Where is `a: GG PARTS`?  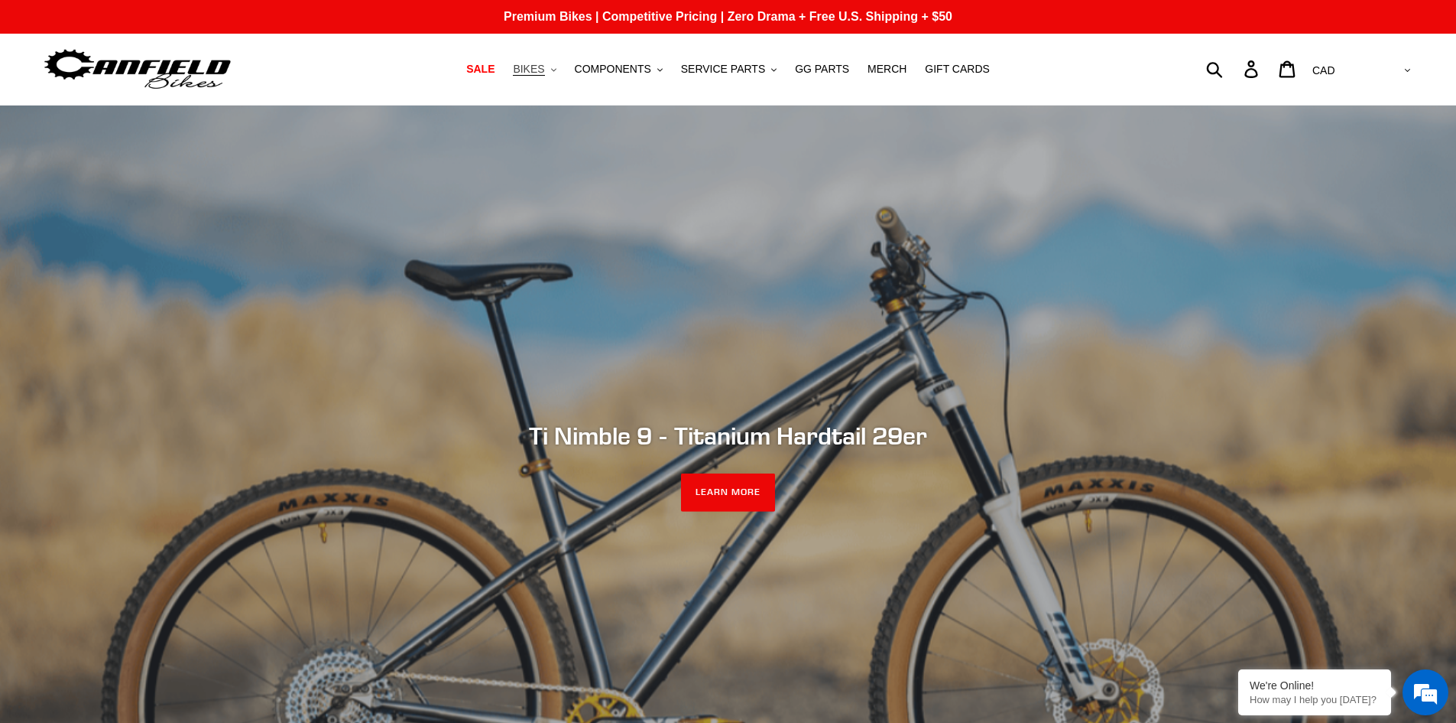 a: GG PARTS is located at coordinates (822, 69).